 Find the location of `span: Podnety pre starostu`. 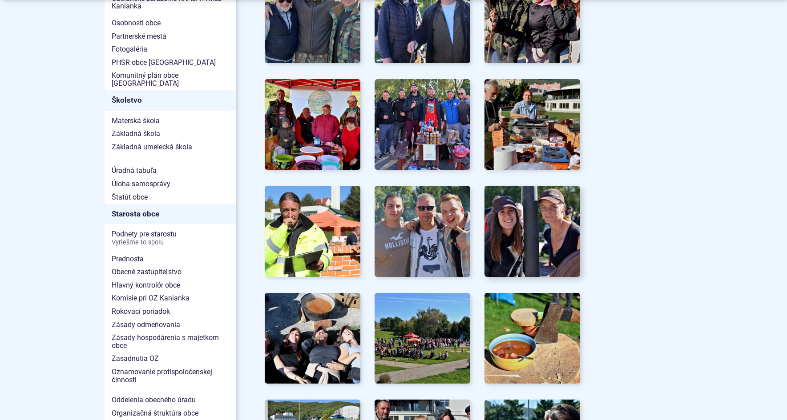

span: Podnety pre starostu is located at coordinates (170, 238).